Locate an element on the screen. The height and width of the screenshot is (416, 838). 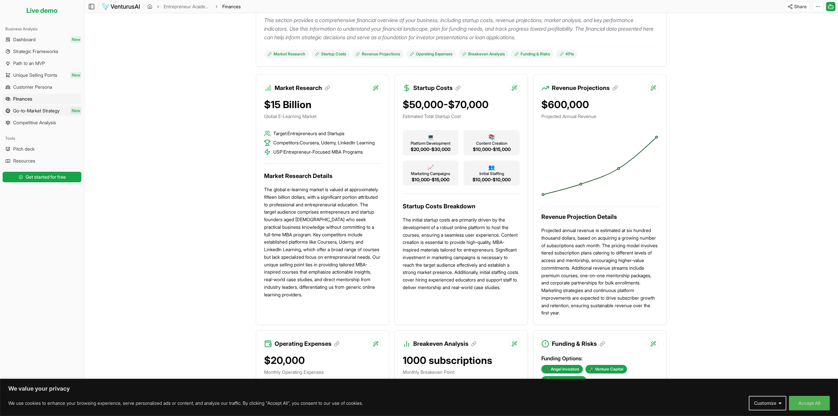
span: Share is located at coordinates (801, 7).